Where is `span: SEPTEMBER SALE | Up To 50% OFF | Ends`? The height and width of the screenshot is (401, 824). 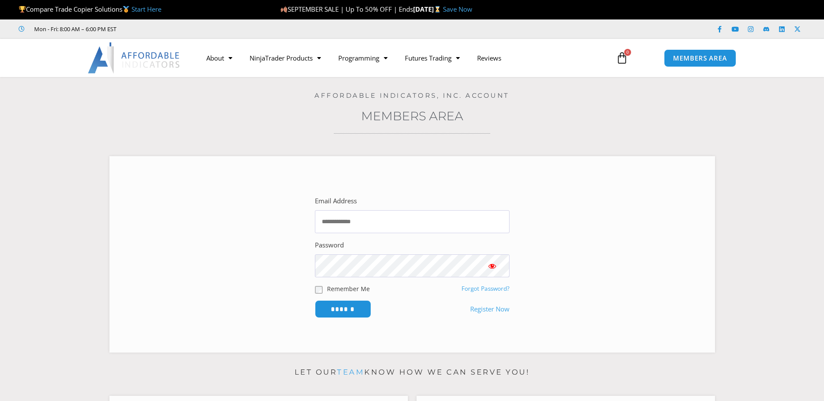 span: SEPTEMBER SALE | Up To 50% OFF | Ends is located at coordinates (346, 9).